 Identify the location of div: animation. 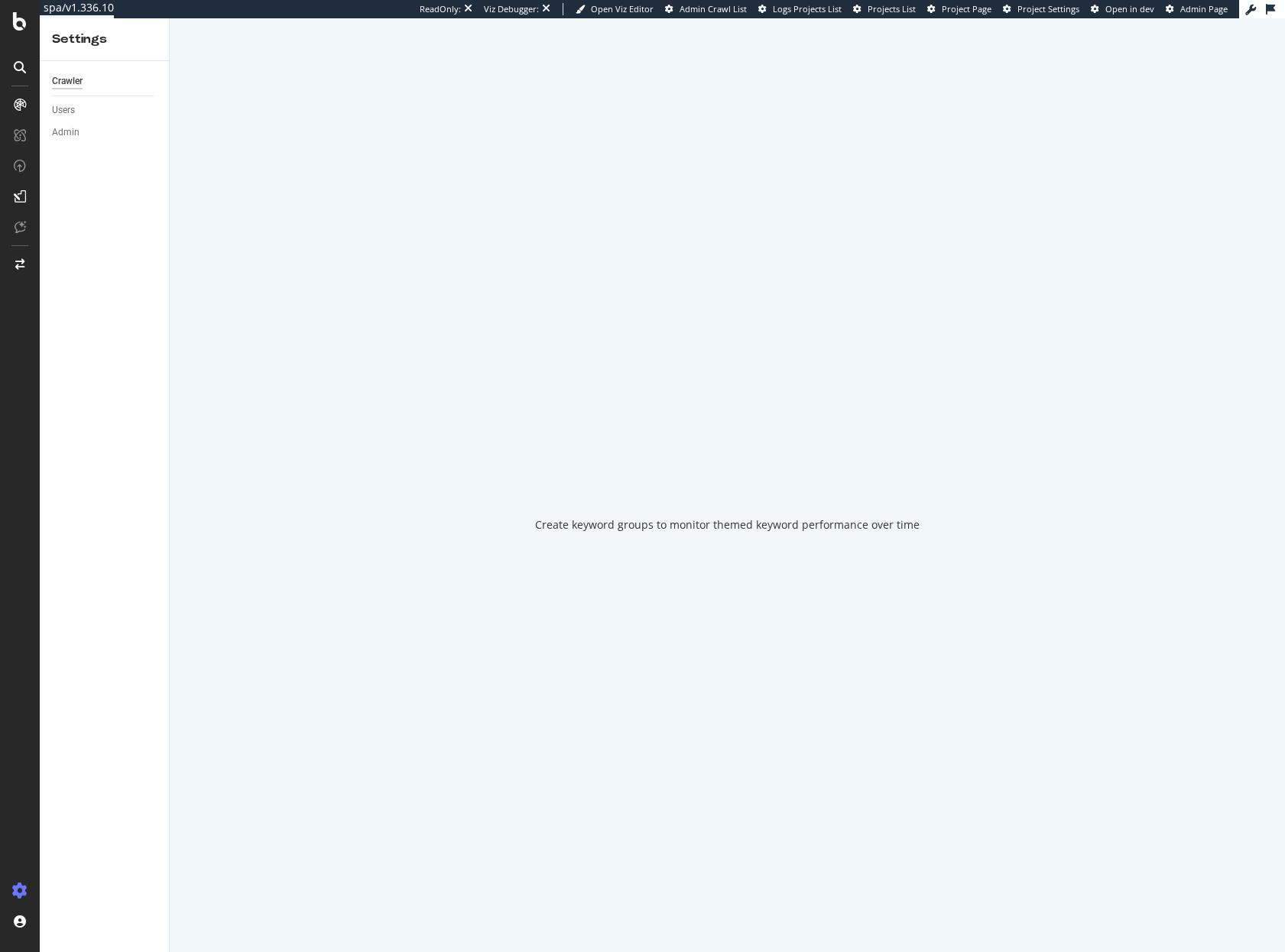
(728, 466).